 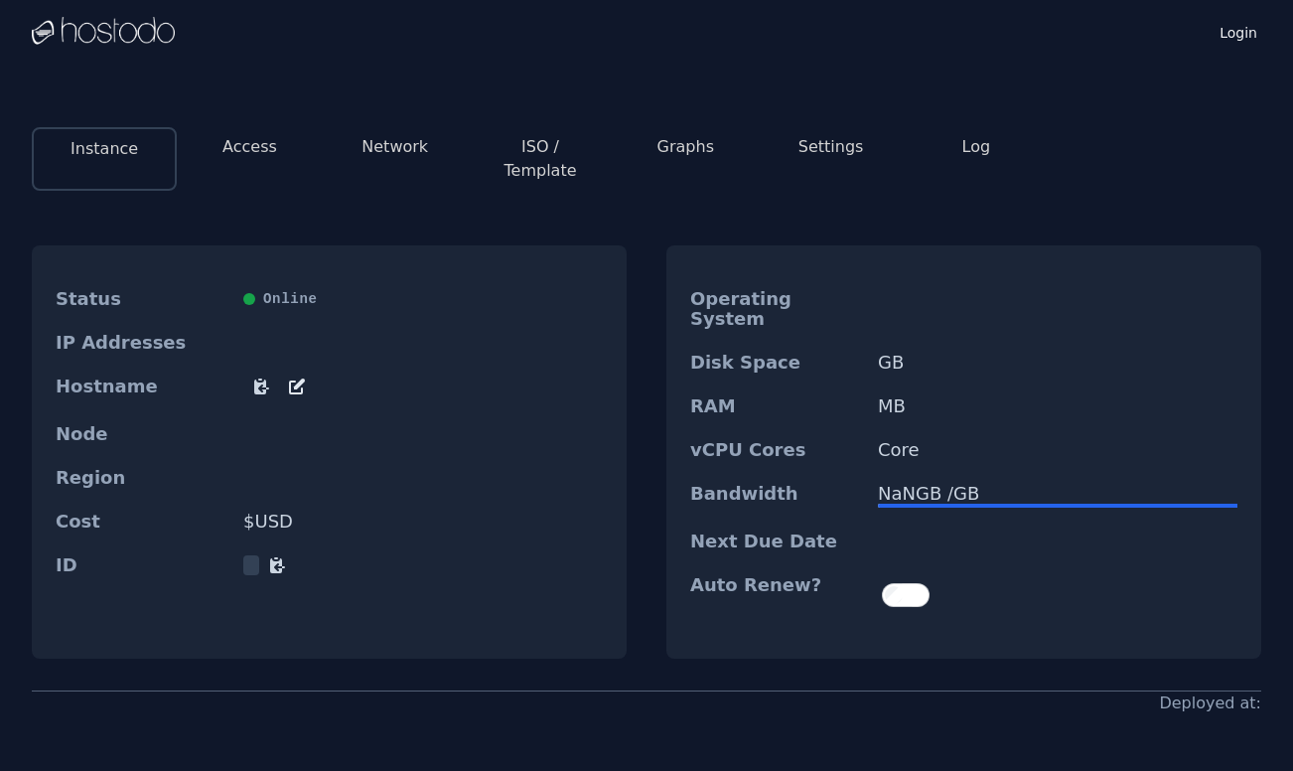 What do you see at coordinates (423, 299) in the screenshot?
I see `div: Online` at bounding box center [423, 299].